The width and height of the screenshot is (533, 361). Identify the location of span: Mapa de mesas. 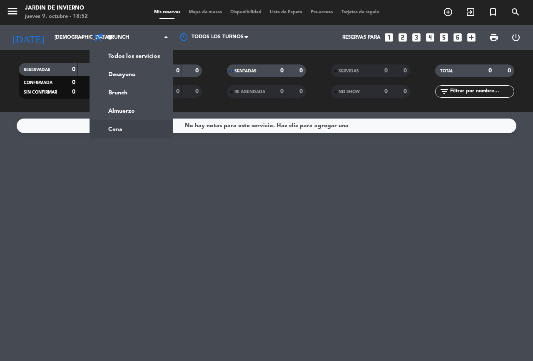
(205, 12).